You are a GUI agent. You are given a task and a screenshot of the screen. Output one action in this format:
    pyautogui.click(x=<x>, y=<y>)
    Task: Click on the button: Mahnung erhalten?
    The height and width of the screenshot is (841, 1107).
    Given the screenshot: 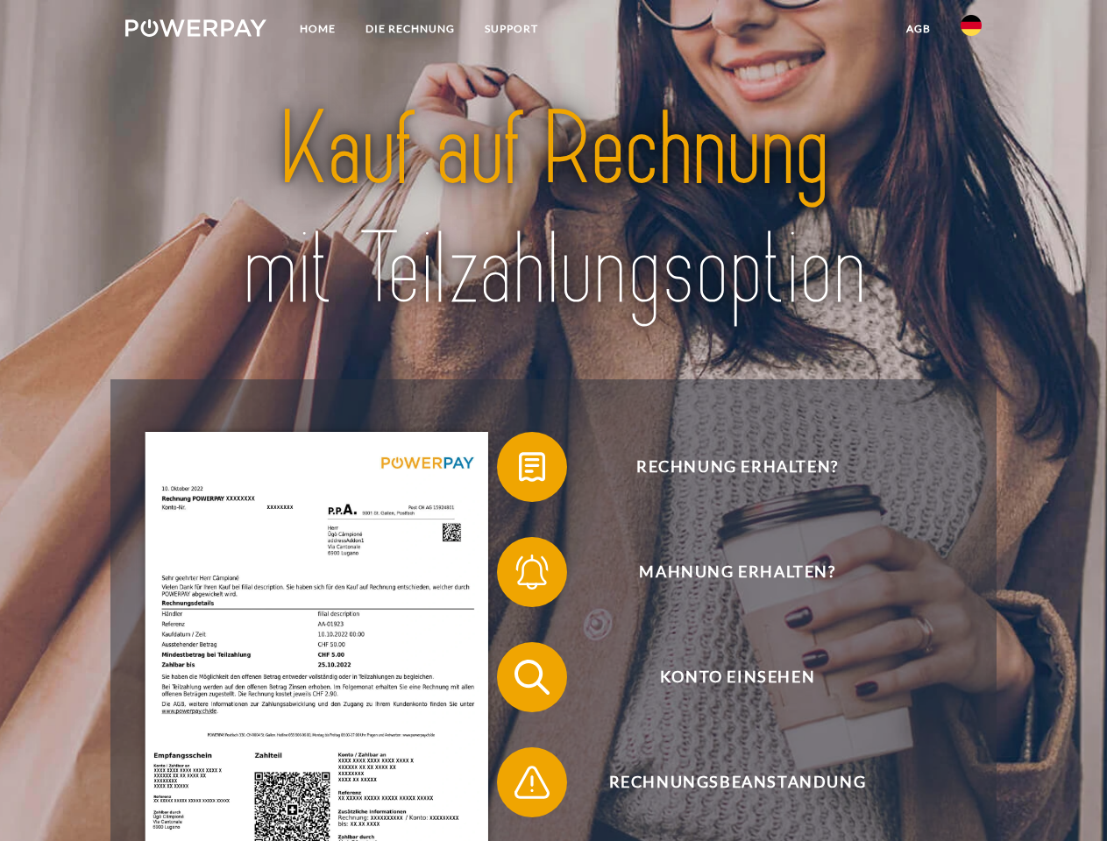 What is the action you would take?
    pyautogui.click(x=725, y=572)
    